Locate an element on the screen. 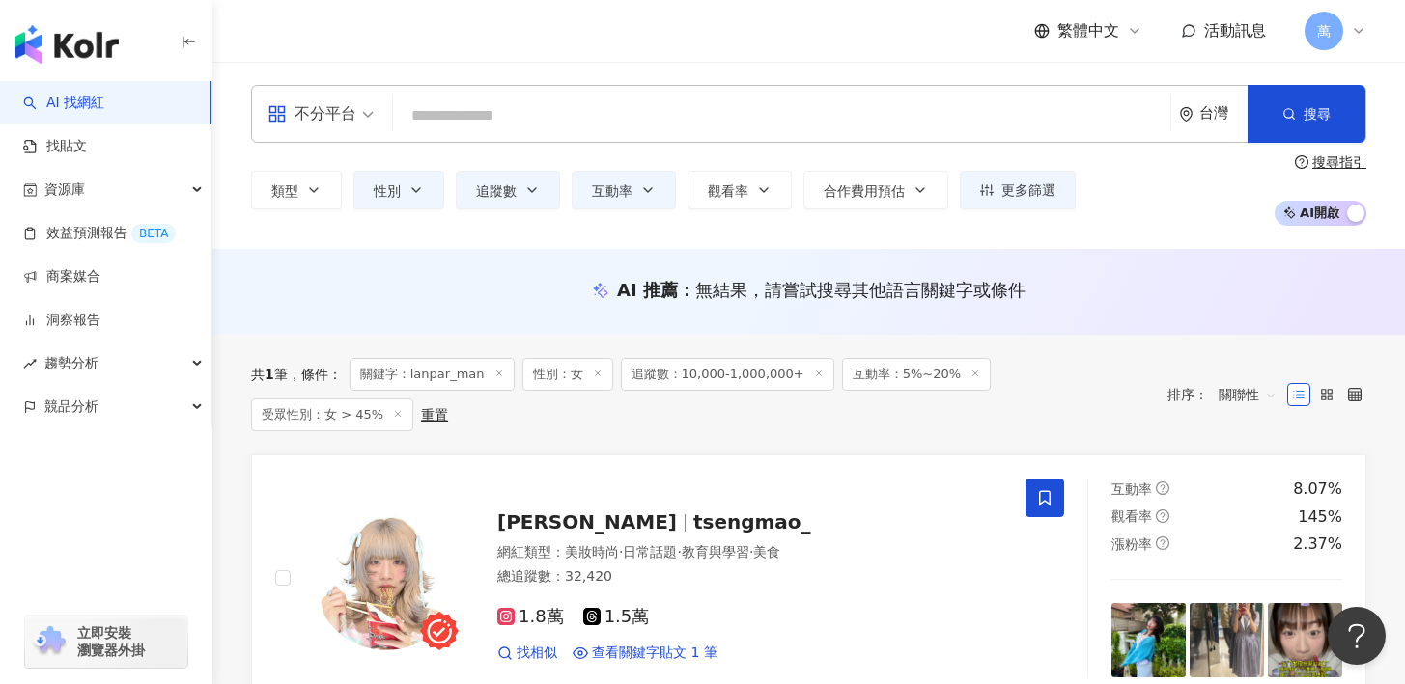  img: logo is located at coordinates (67, 44).